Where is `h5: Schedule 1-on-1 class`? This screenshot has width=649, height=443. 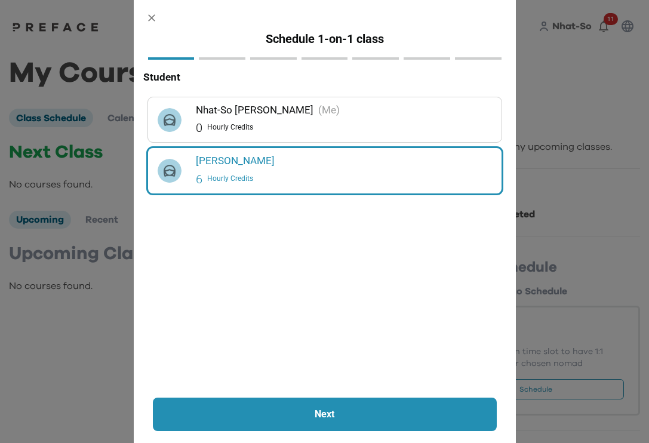 h5: Schedule 1-on-1 class is located at coordinates (325, 39).